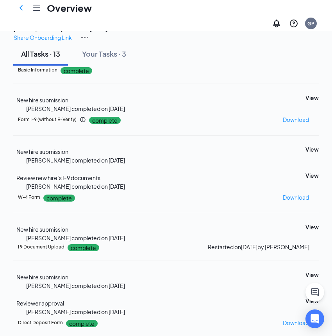 This screenshot has height=336, width=332. I want to click on img: More Actions, so click(85, 37).